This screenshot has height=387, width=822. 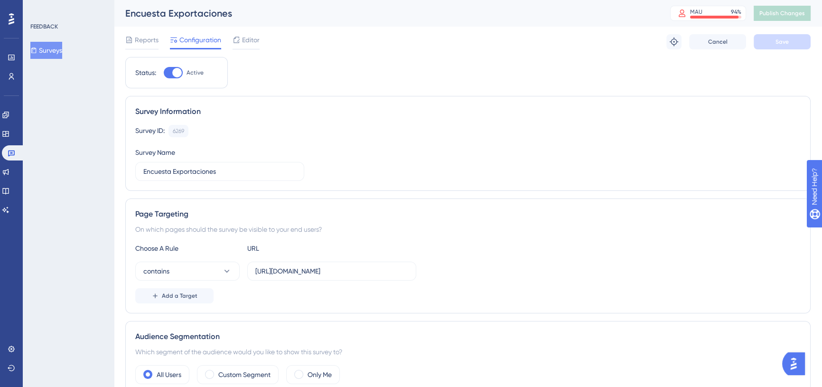 What do you see at coordinates (718, 42) in the screenshot?
I see `span: Cancel` at bounding box center [718, 42].